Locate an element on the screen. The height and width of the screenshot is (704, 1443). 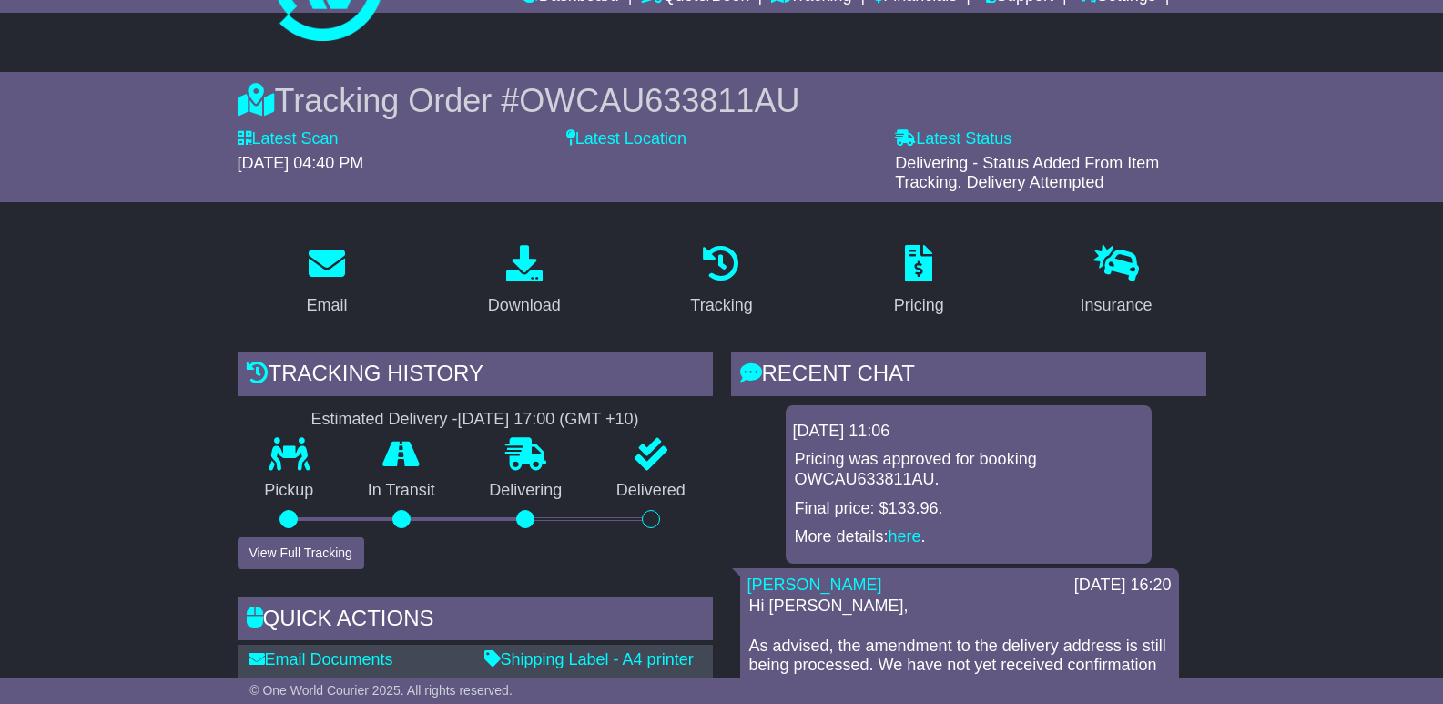
button: View Full Tracking is located at coordinates (300, 553).